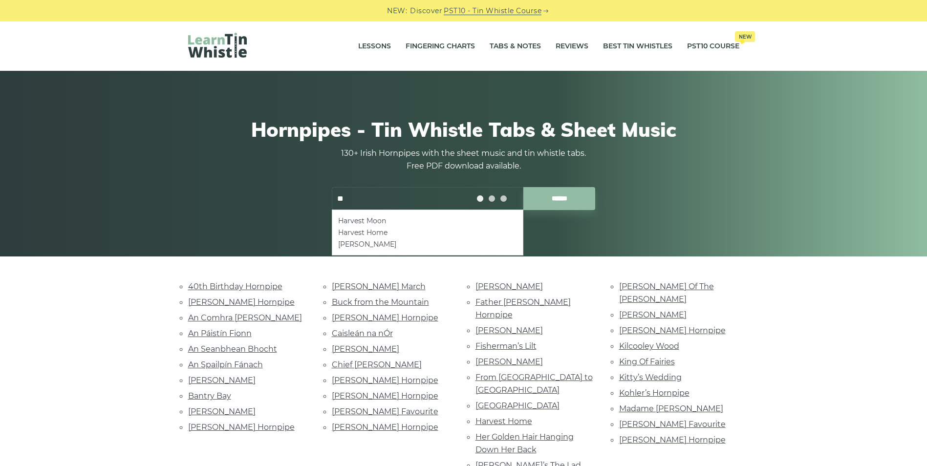 The height and width of the screenshot is (466, 927). What do you see at coordinates (374, 46) in the screenshot?
I see `a: Lessons` at bounding box center [374, 46].